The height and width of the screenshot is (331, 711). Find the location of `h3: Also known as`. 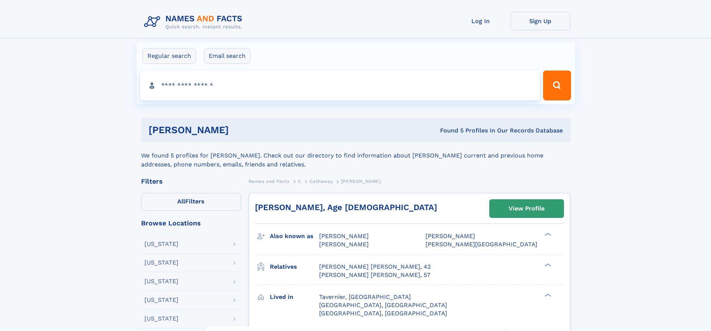

h3: Also known as is located at coordinates (295, 236).